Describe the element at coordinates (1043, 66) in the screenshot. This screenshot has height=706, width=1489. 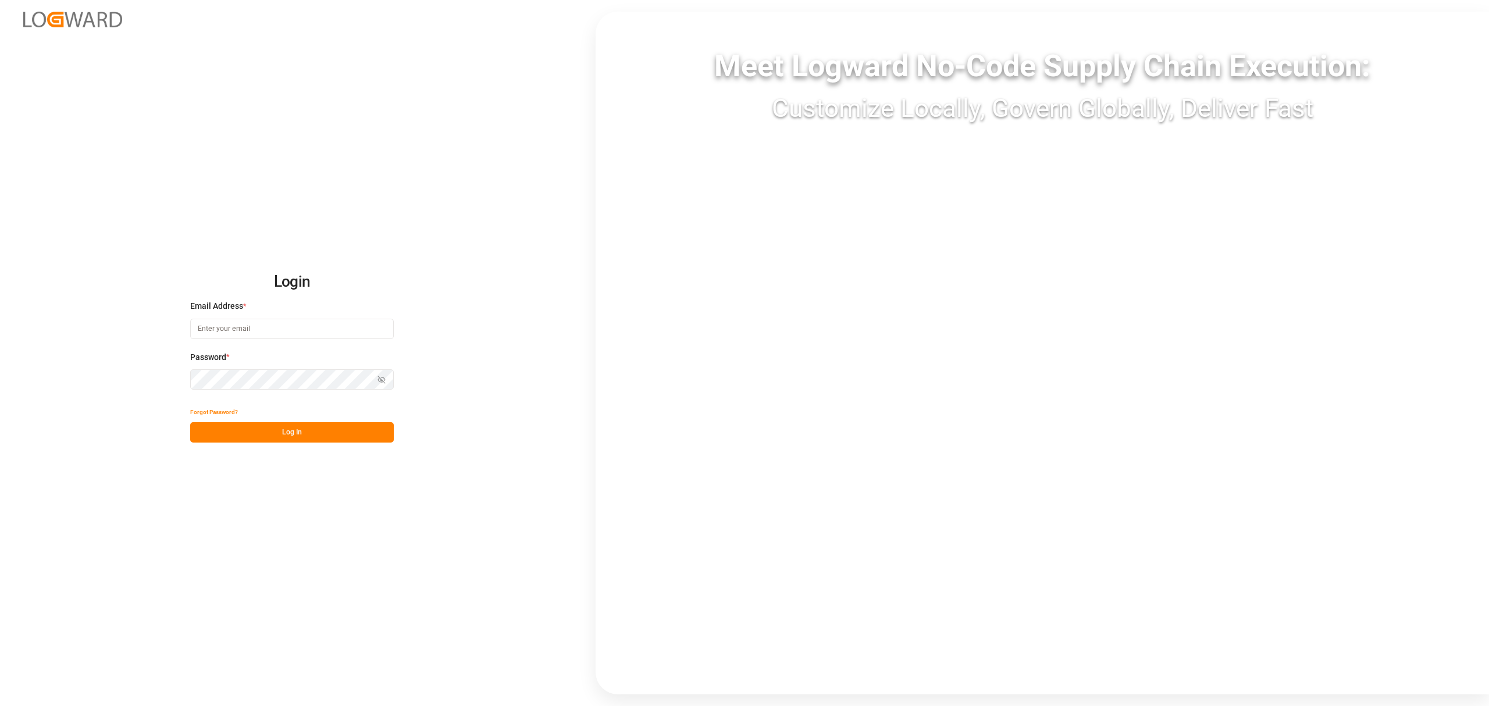
I see `div: Meet Logward No-Code Supply Chain Execution:` at that location.